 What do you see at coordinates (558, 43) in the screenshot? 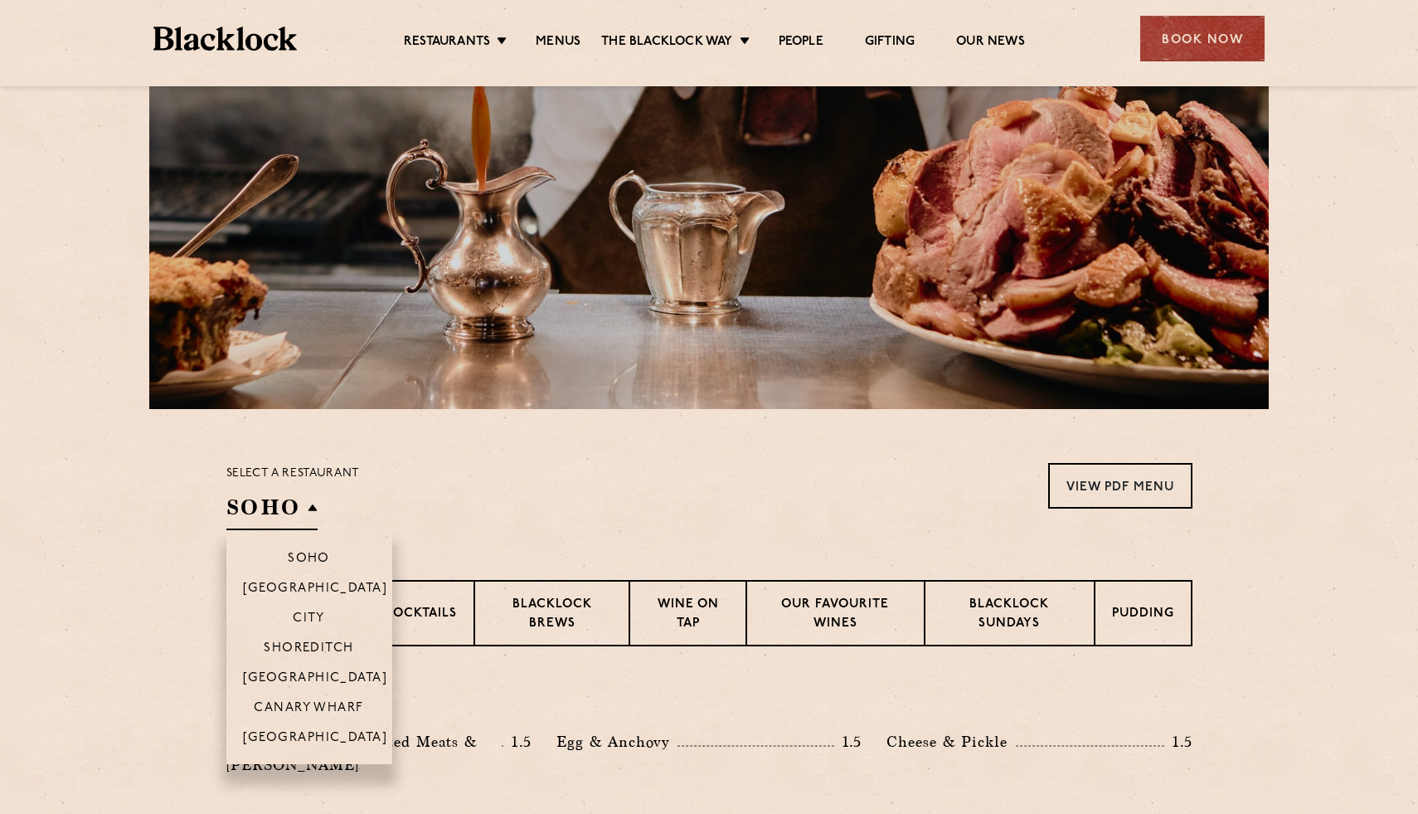
I see `a: Menus` at bounding box center [558, 43].